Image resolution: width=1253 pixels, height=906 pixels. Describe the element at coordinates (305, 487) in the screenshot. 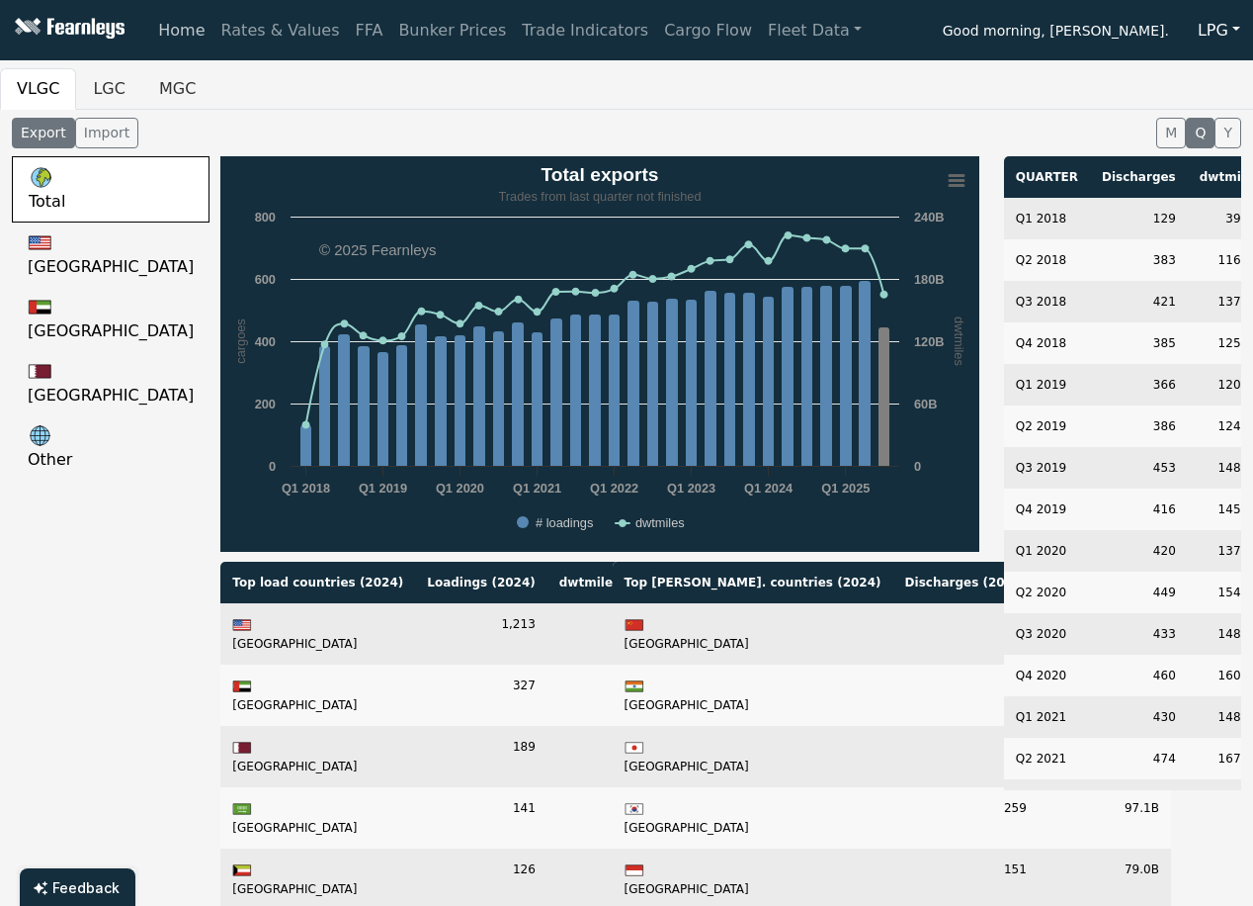

I see `text: Q1 2018` at that location.